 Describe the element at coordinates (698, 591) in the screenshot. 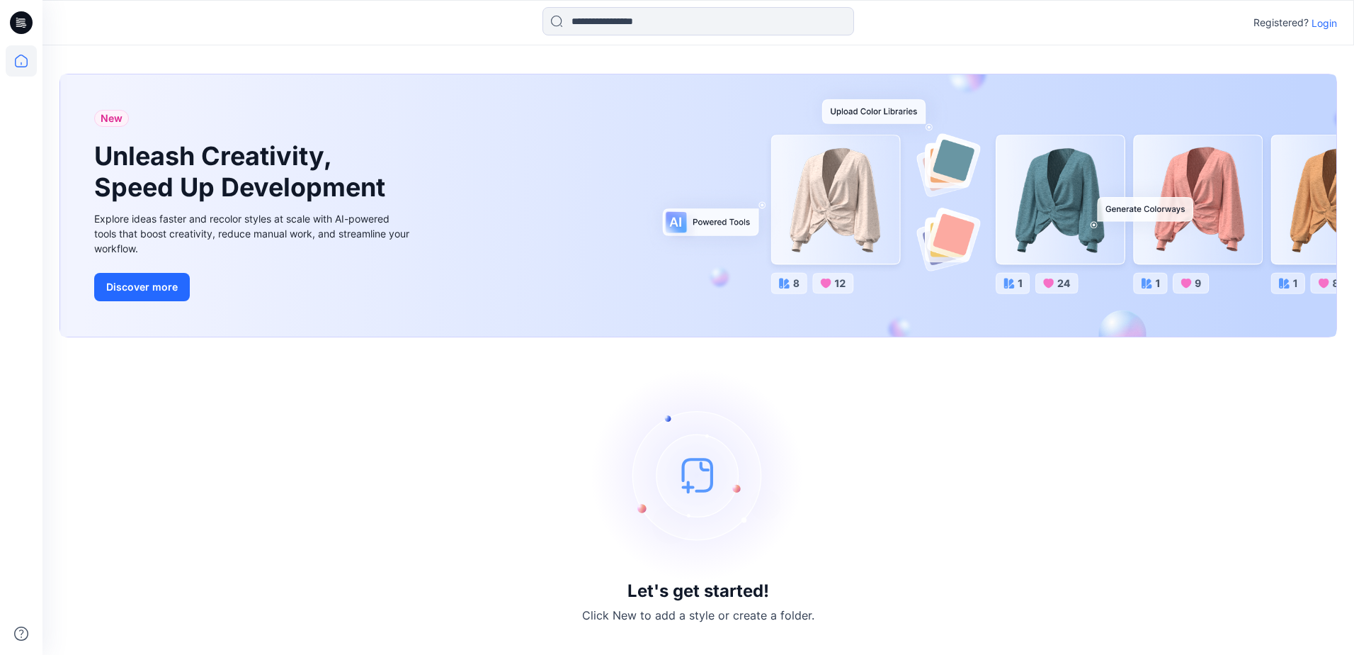

I see `h3: Let's get started!` at that location.